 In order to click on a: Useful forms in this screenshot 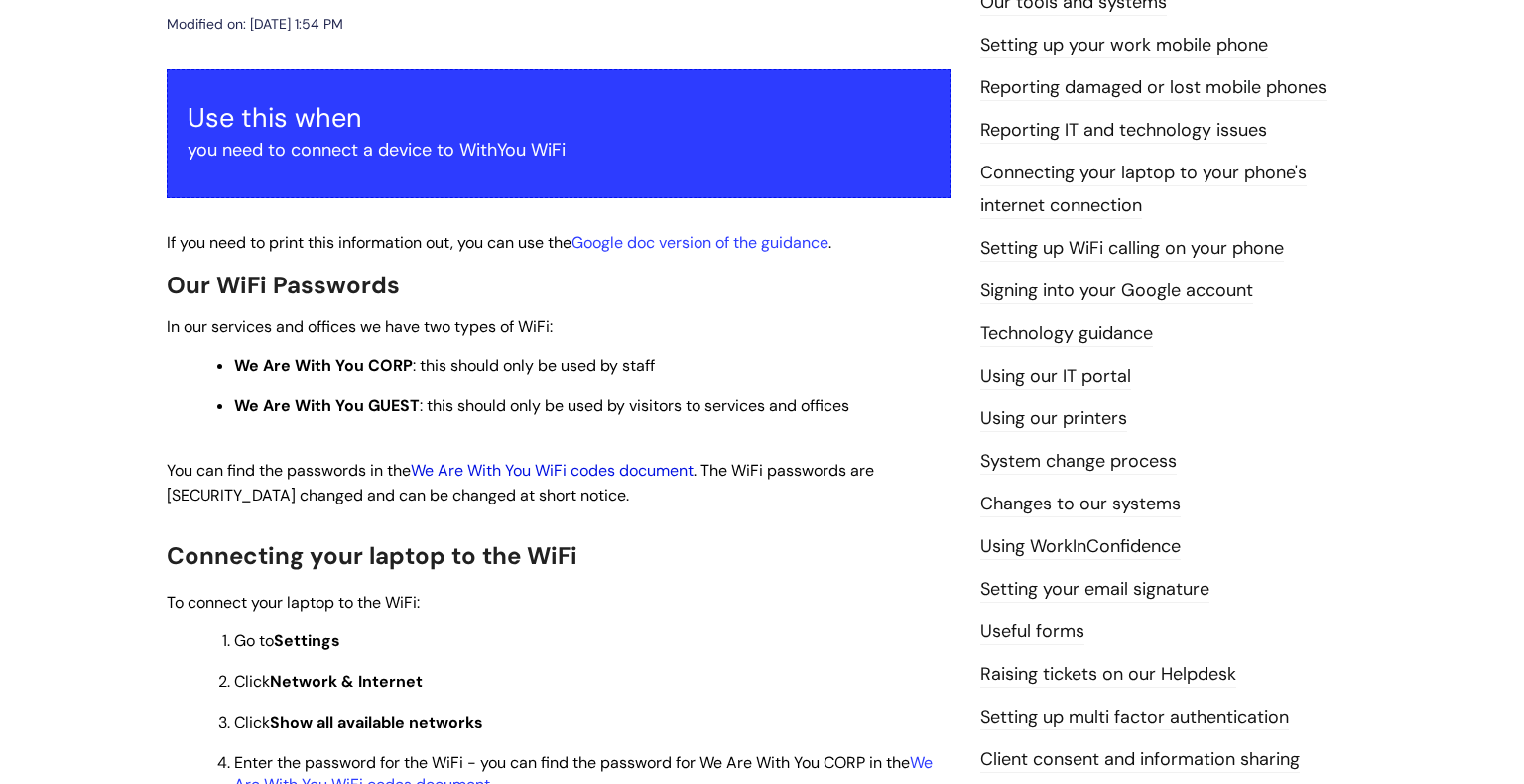, I will do `click(1032, 632)`.